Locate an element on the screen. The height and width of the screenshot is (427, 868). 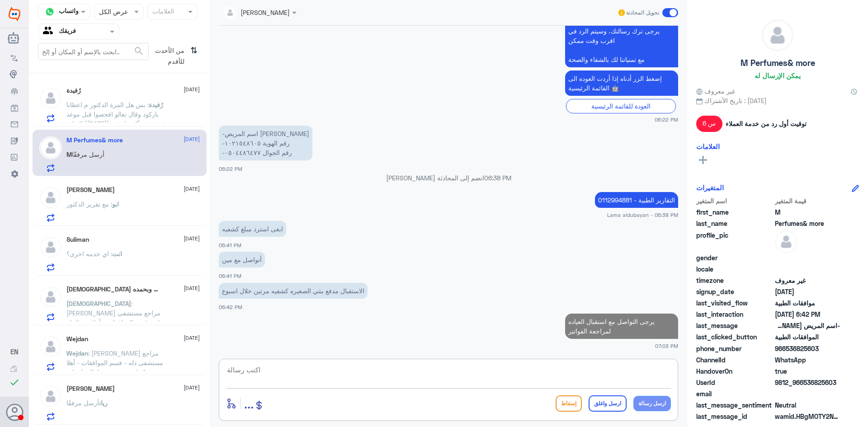
button: الصورة الشخصية is located at coordinates (14, 412).